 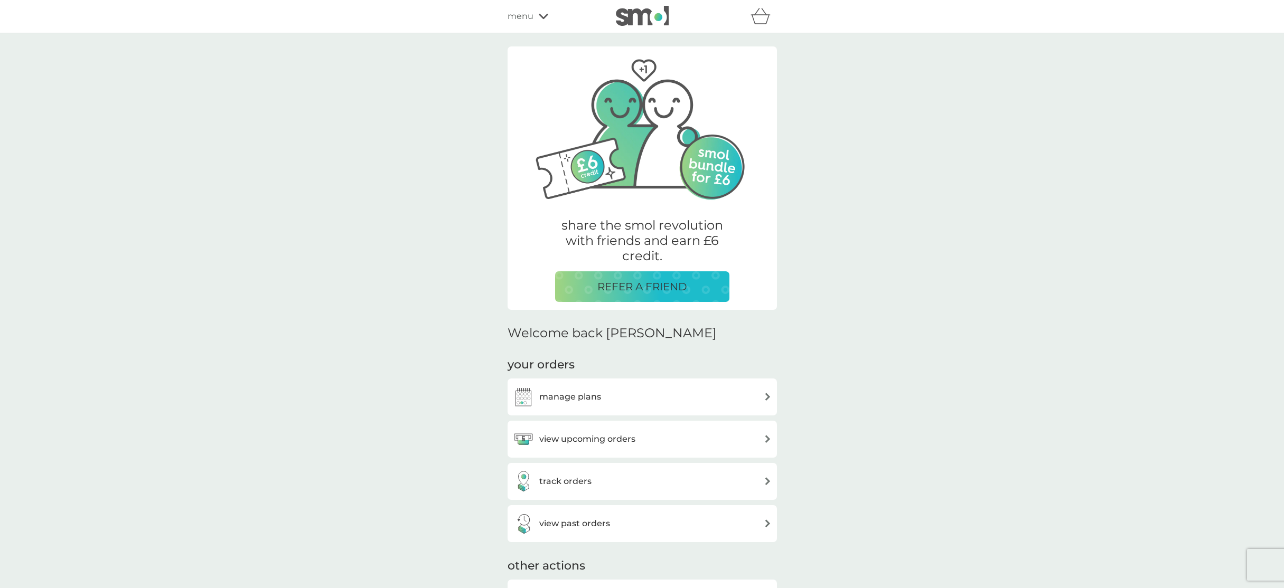 What do you see at coordinates (642, 16) in the screenshot?
I see `img: smol` at bounding box center [642, 16].